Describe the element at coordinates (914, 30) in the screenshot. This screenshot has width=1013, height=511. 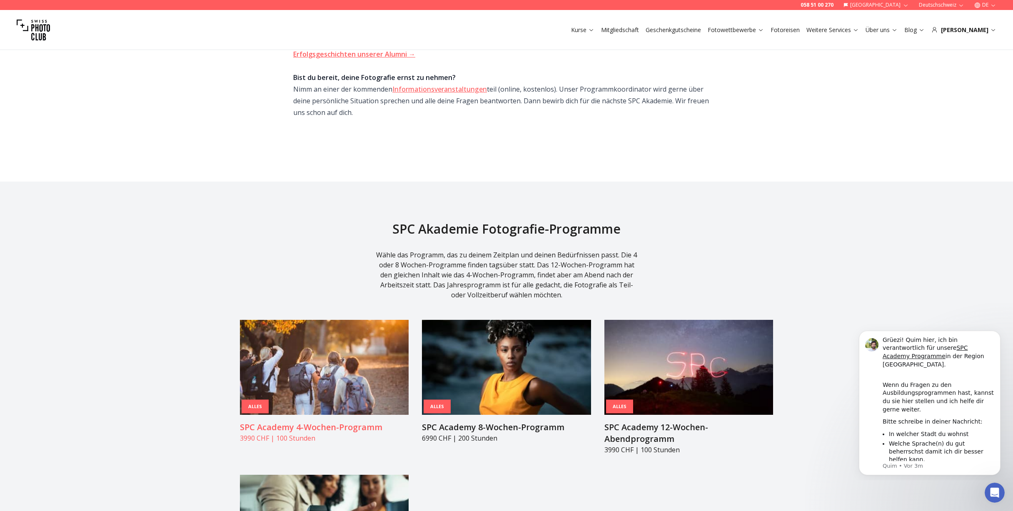
I see `a: Blog` at that location.